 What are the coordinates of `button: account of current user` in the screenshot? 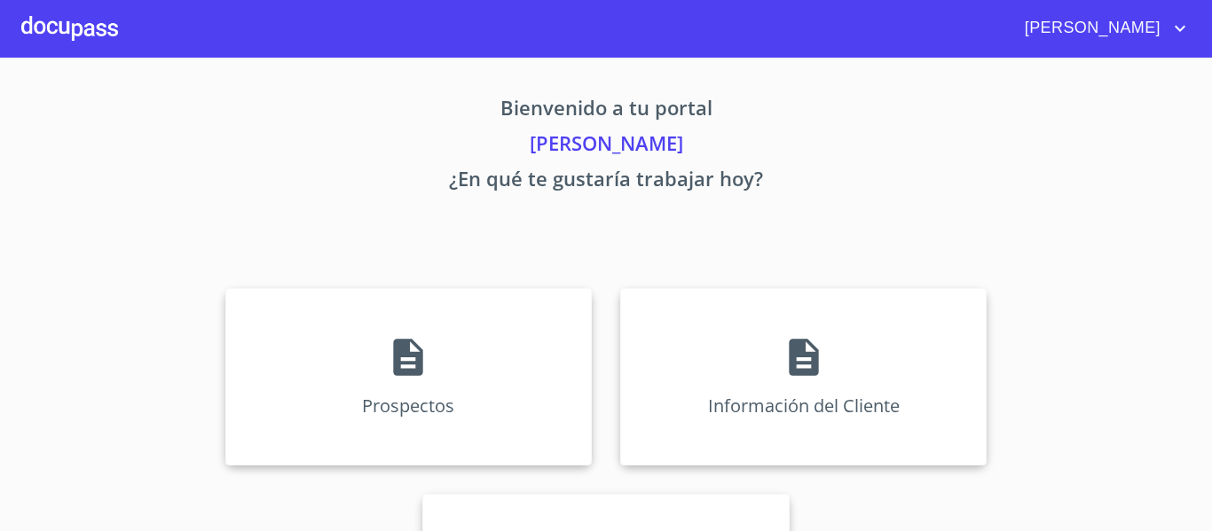 It's located at (1101, 28).